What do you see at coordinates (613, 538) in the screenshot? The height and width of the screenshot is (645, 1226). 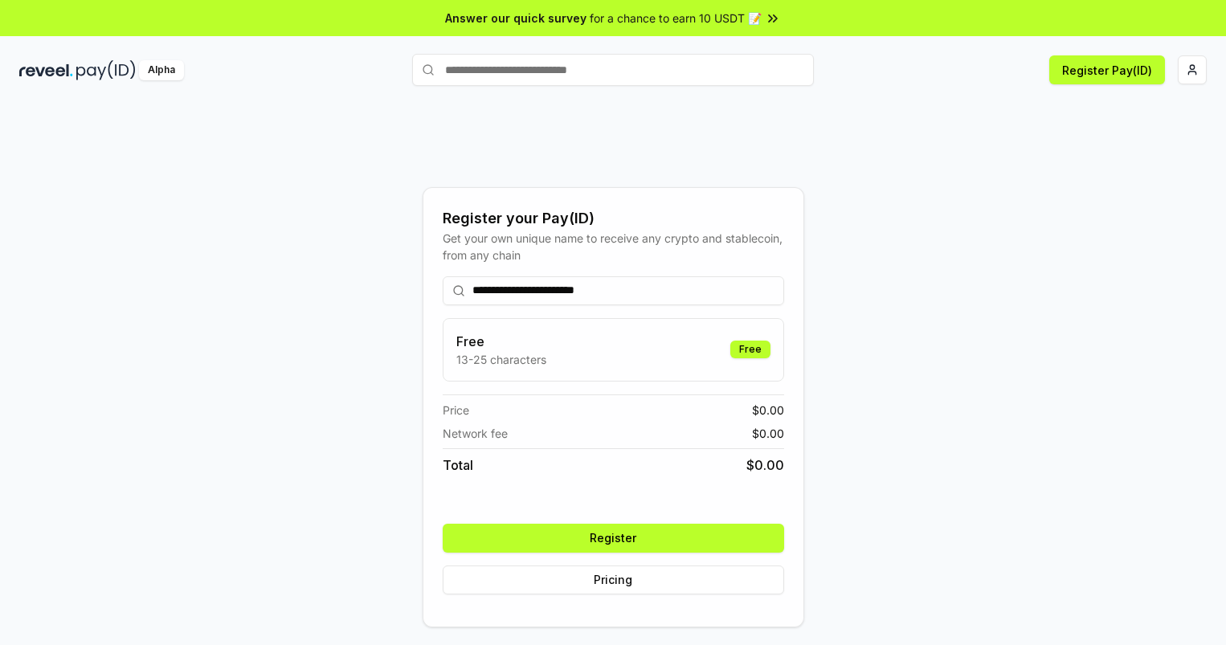 I see `button: Register` at bounding box center [613, 538].